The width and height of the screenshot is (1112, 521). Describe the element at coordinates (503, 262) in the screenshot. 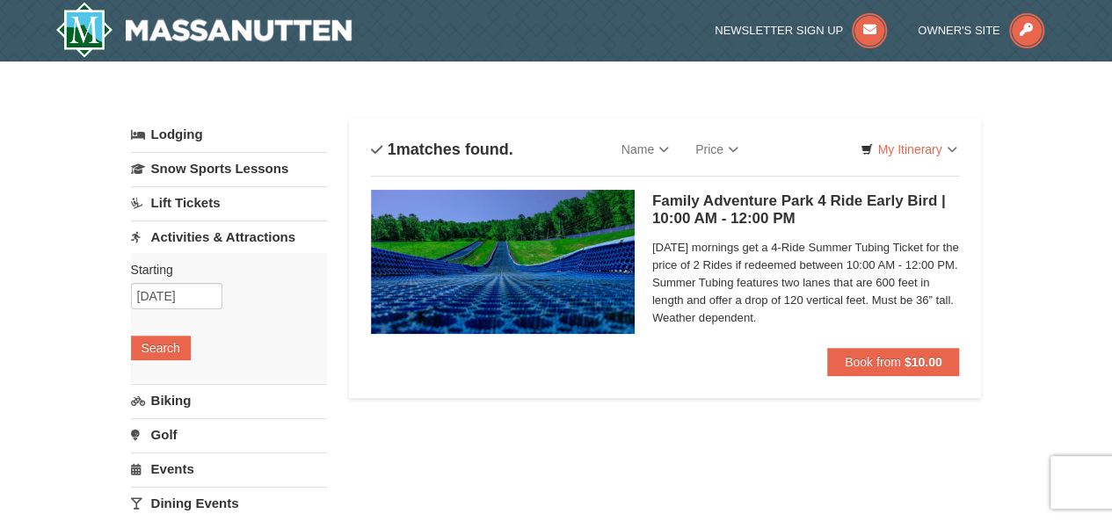

I see `img: 6619925-18-3c99bf8f.jpg` at that location.